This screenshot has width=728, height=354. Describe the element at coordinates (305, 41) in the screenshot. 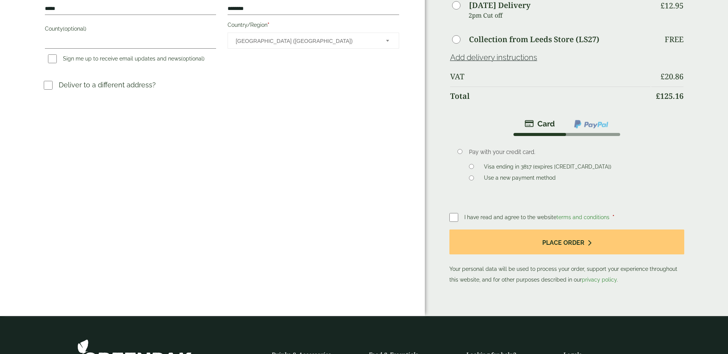

I see `span: United Kingdom (UK)` at that location.